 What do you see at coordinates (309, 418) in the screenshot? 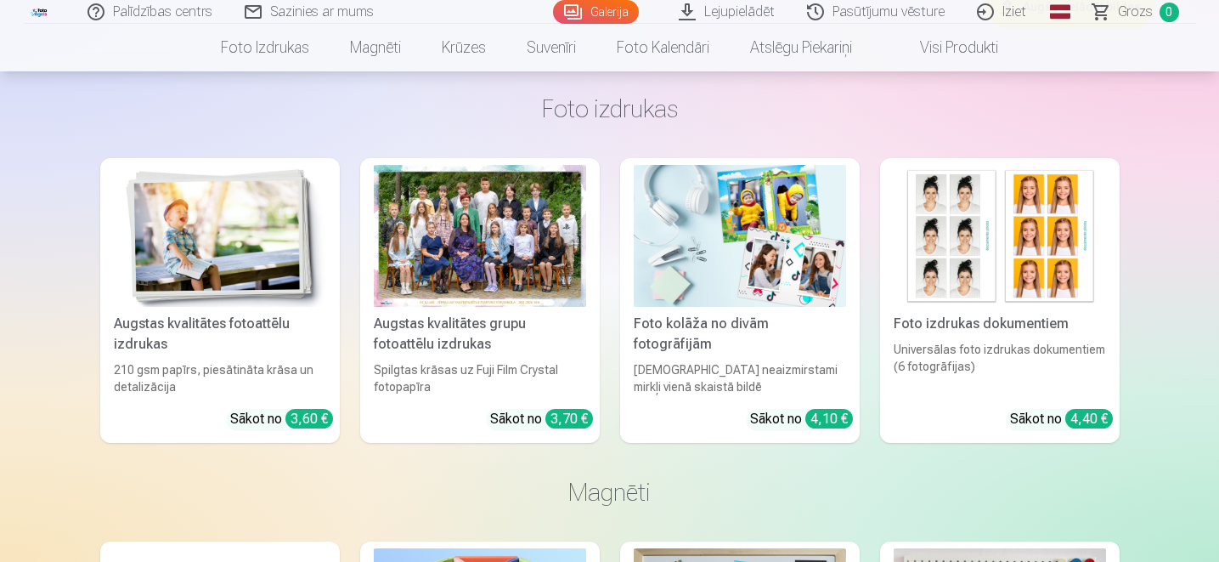
I see `div: 3,60 €` at bounding box center [309, 418].